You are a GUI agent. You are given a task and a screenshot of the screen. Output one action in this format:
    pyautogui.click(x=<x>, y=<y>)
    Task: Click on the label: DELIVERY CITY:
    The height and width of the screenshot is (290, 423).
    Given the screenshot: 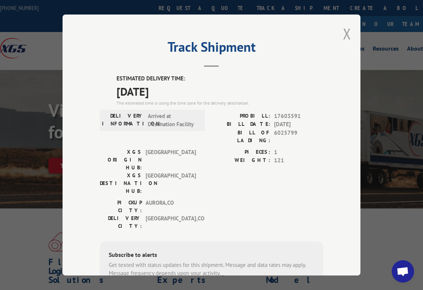 What is the action you would take?
    pyautogui.click(x=121, y=222)
    